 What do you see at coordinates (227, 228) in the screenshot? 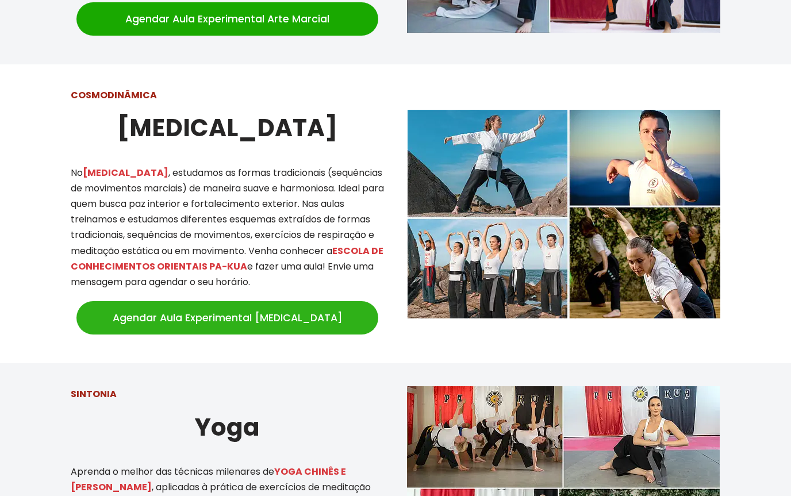
I see `p: No , estudamos as formas tradicionais (sequências de movimentos marciais) de maneira suave e harm...` at bounding box center [227, 228].